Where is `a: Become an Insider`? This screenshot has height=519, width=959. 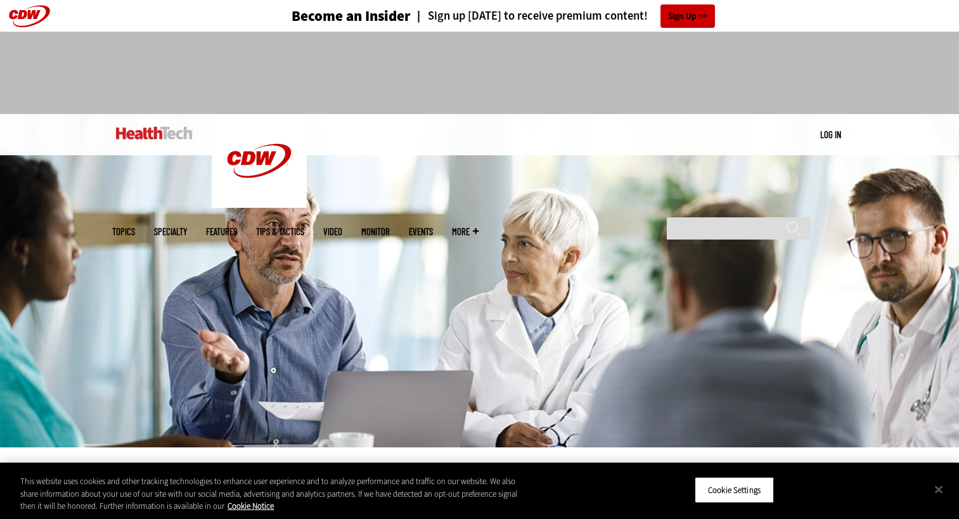 a: Become an Insider is located at coordinates (327, 16).